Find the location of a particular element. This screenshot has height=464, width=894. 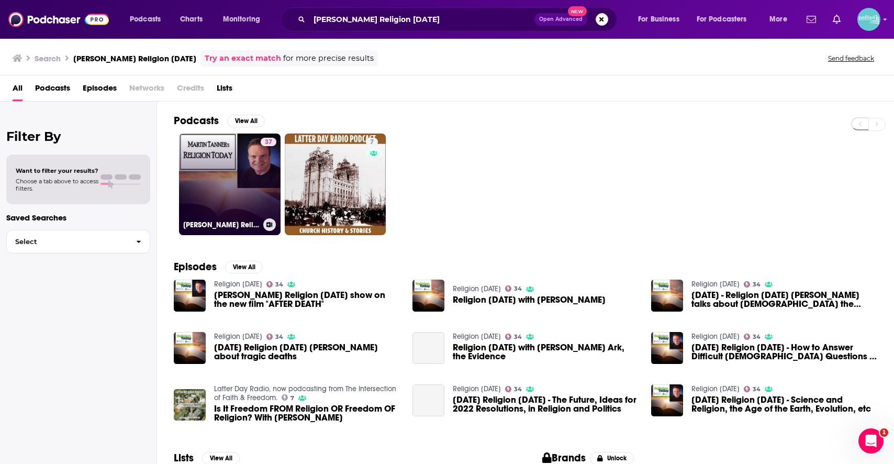

h2: Episodes is located at coordinates (195, 266).